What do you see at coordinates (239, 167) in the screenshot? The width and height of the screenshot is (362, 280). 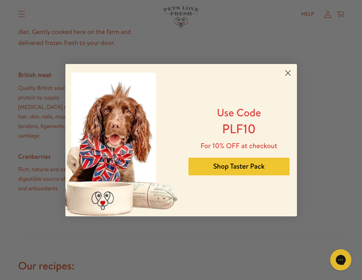 I see `button: Shop Taster Pack` at bounding box center [239, 167].